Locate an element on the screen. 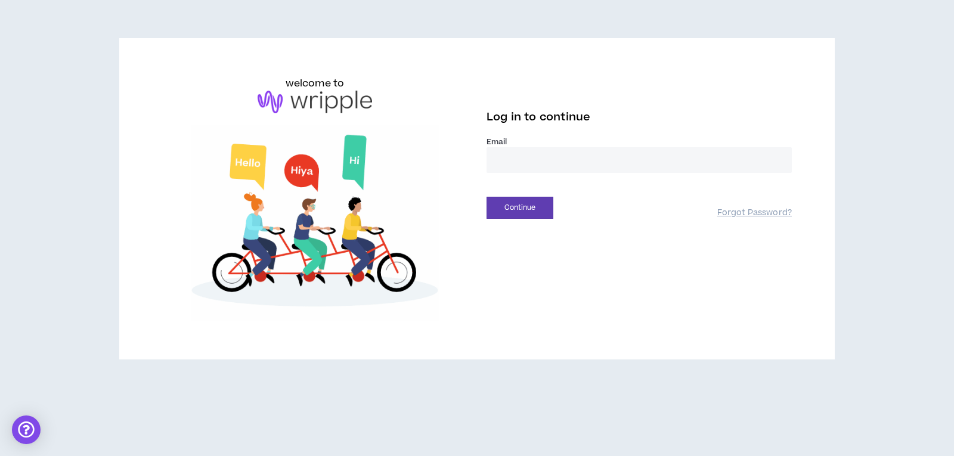 This screenshot has width=954, height=456. label: Email is located at coordinates (639, 142).